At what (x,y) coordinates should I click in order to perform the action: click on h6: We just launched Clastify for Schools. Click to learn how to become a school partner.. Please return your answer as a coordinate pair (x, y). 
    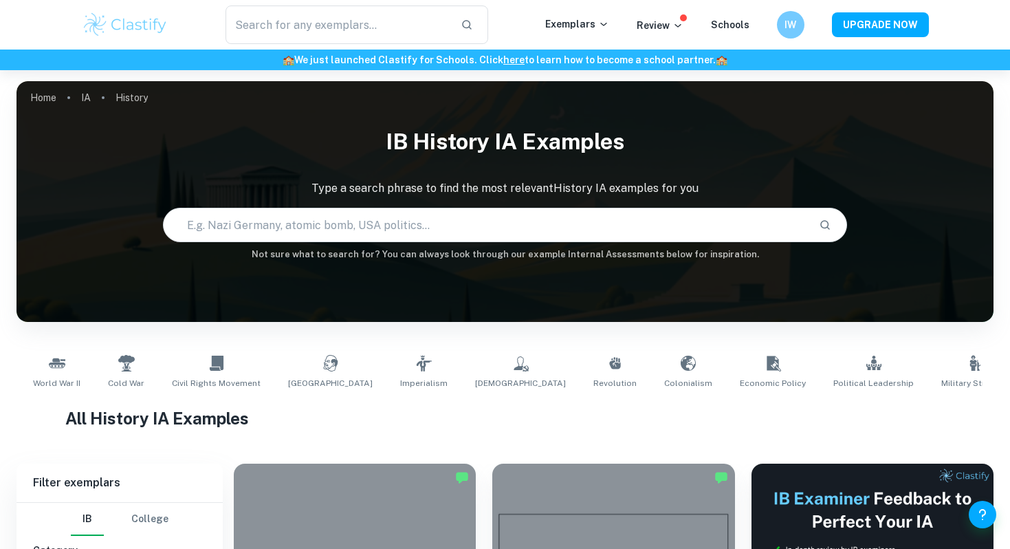
    Looking at the image, I should click on (505, 60).